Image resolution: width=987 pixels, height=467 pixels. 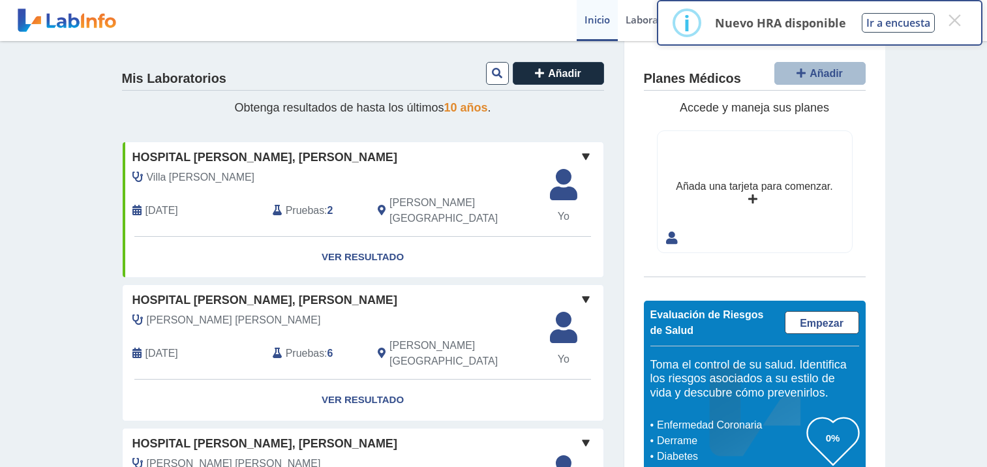 What do you see at coordinates (162, 211) in the screenshot?
I see `span: 2024-04-30` at bounding box center [162, 211].